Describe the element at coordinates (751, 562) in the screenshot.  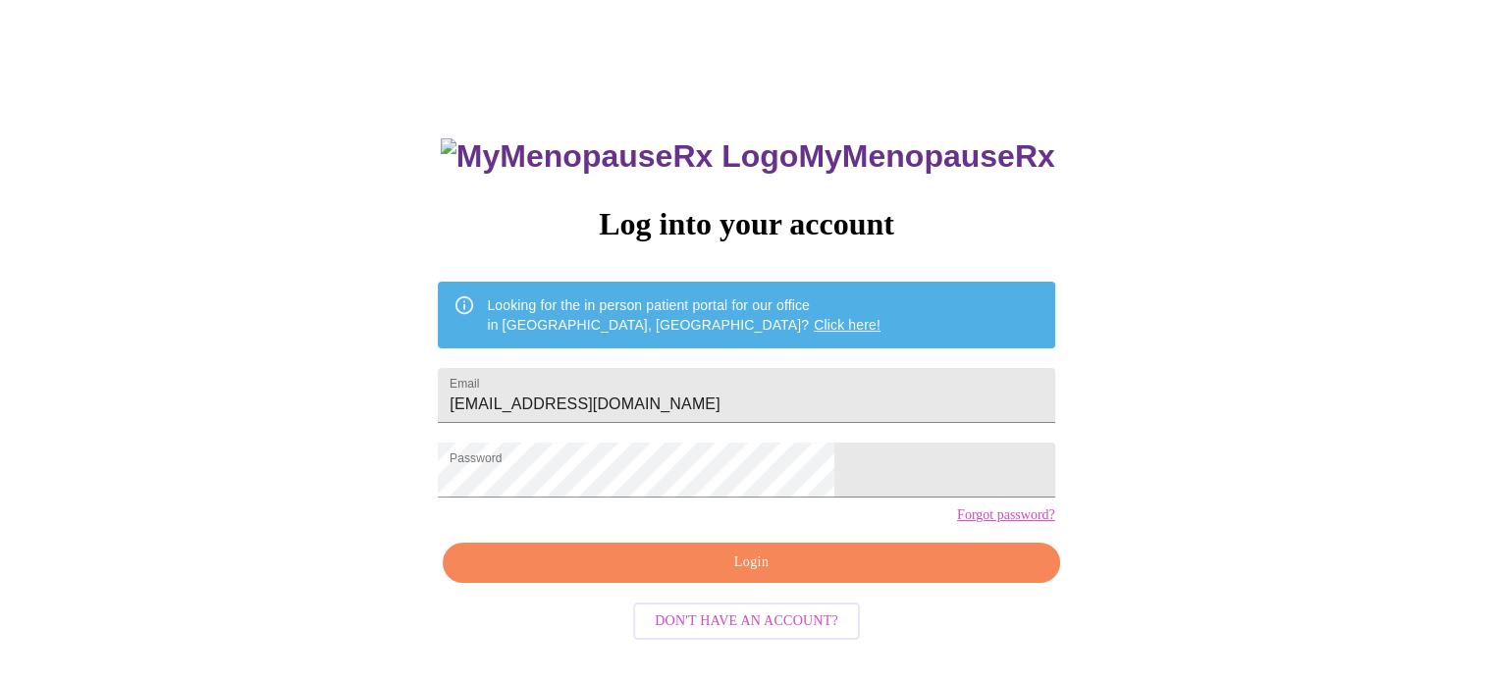
I see `span: Login` at that location.